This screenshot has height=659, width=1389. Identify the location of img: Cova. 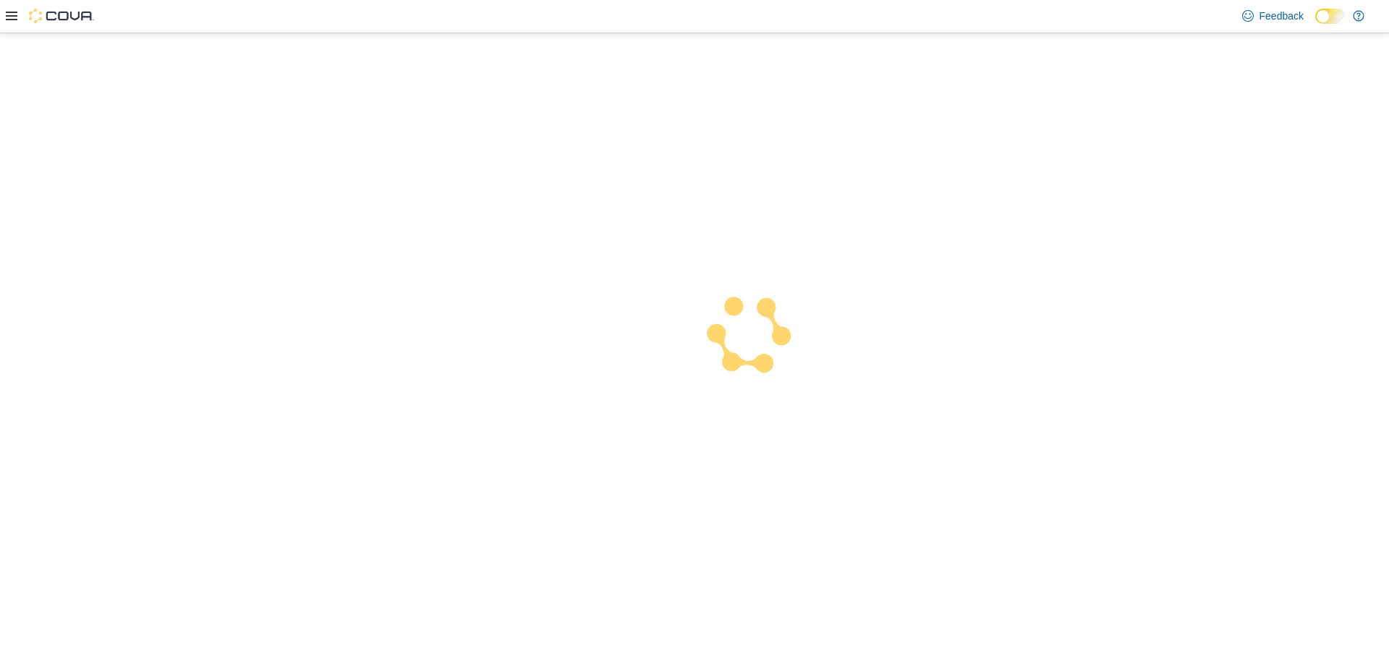
(61, 16).